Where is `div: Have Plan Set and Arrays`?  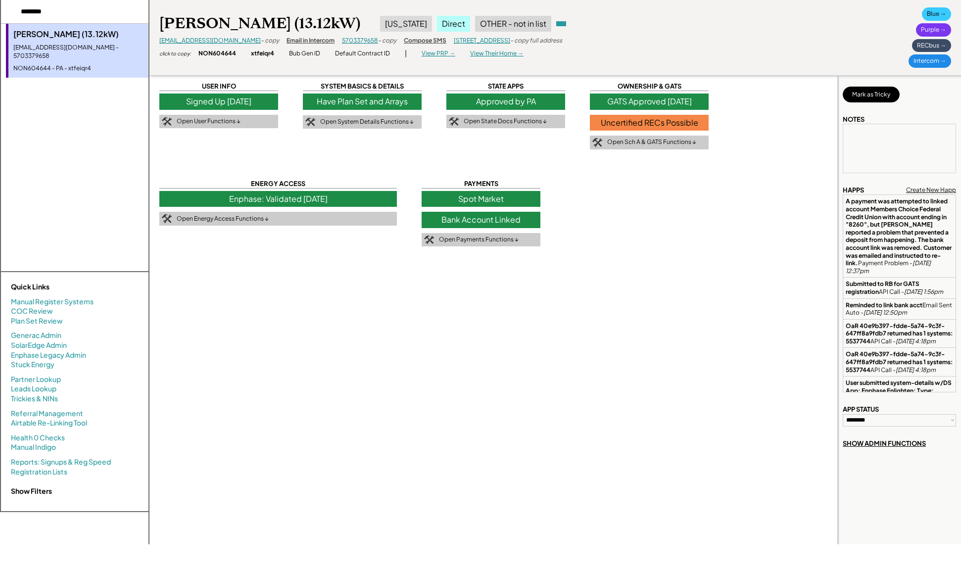
div: Have Plan Set and Arrays is located at coordinates (362, 101).